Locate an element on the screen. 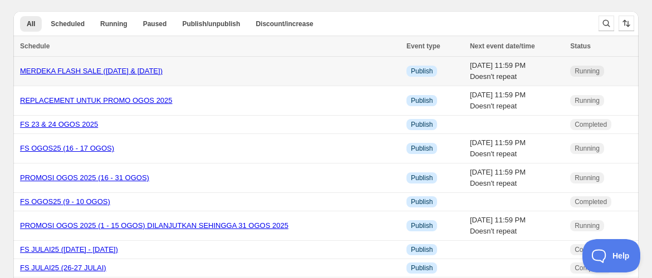 Image resolution: width=652 pixels, height=278 pixels. a: FS 23 & 24 OGOS 2025 is located at coordinates (59, 124).